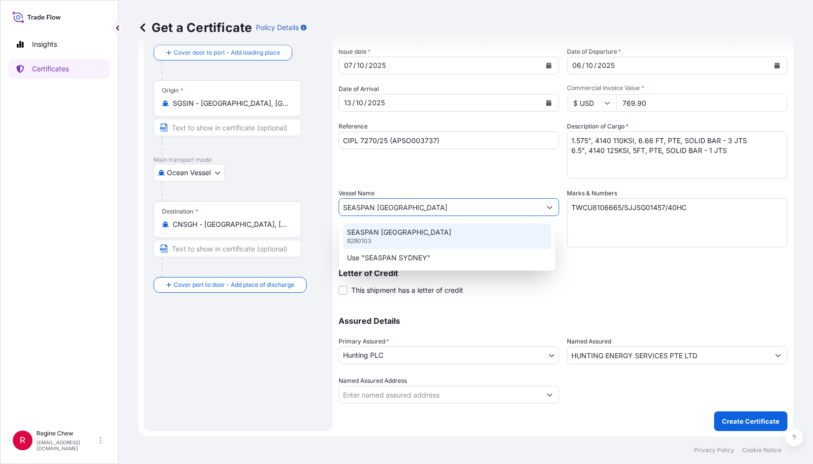 This screenshot has width=813, height=464. I want to click on p: Regine Chew, so click(67, 434).